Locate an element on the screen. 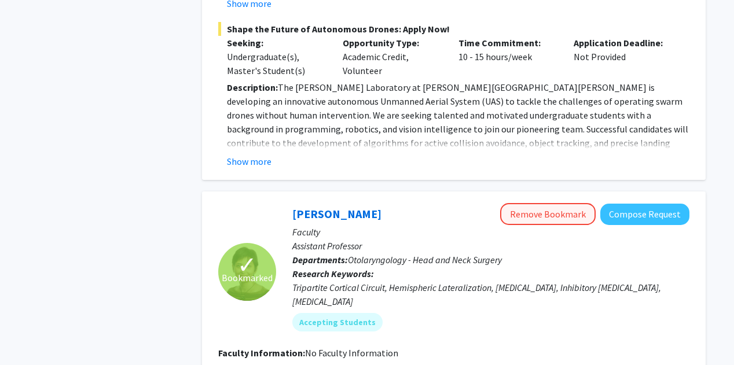  button: Compose Request to Tara Deemyad is located at coordinates (645, 214).